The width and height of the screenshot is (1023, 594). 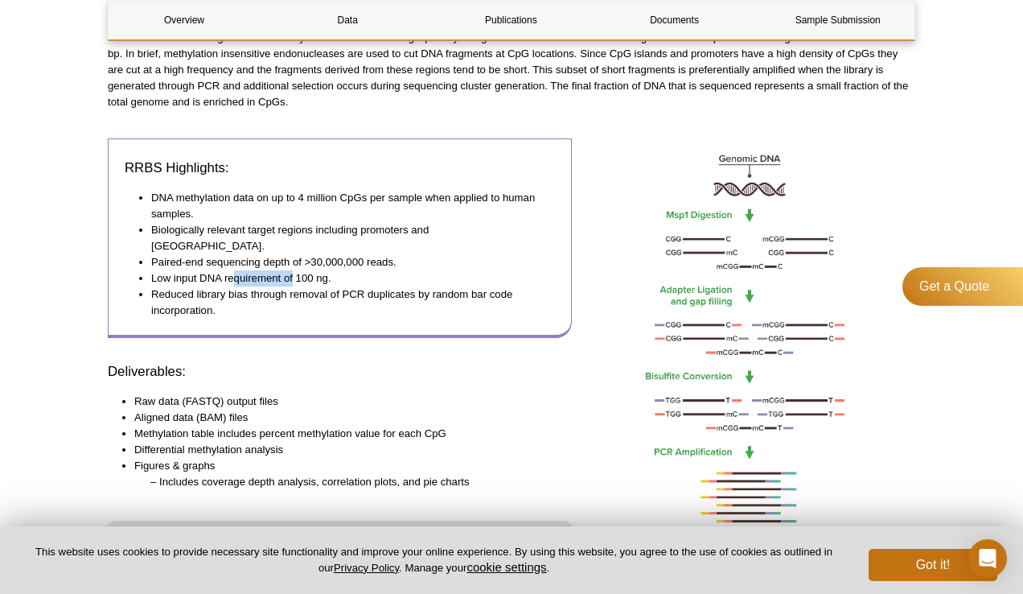 I want to click on h3: Deliverables:, so click(x=340, y=372).